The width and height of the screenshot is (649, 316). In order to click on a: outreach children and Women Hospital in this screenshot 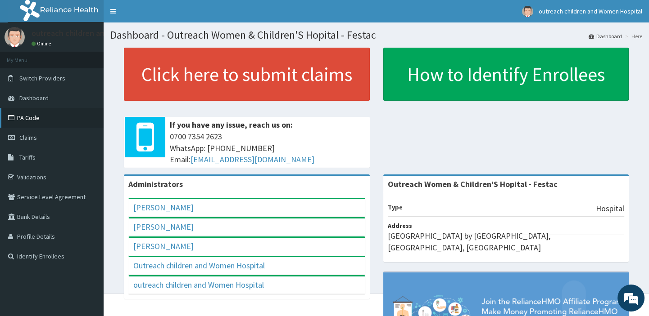, I will do `click(199, 285)`.